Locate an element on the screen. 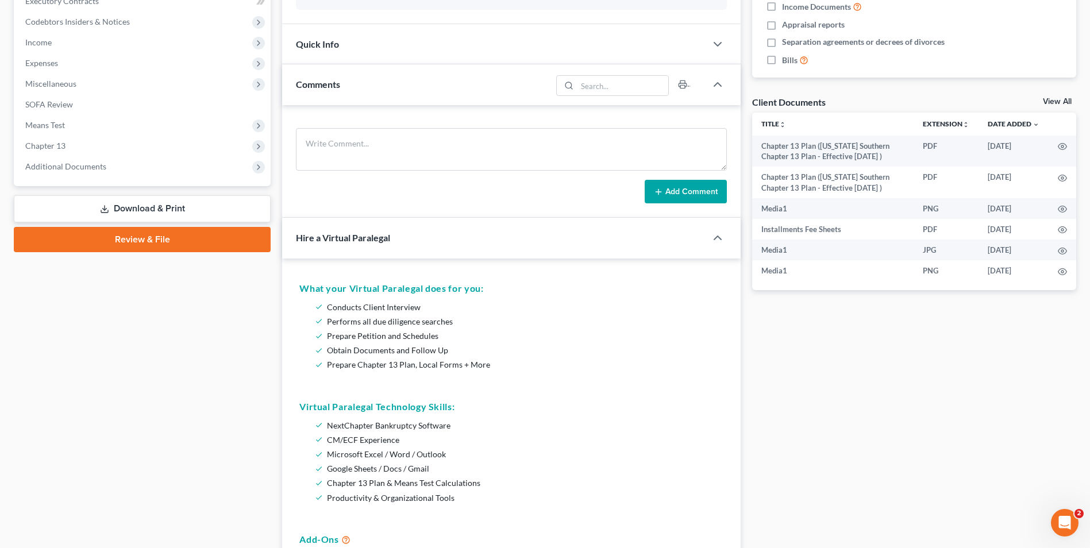 This screenshot has height=548, width=1090. li: Google Sheets / Docs / Gmail is located at coordinates (523, 468).